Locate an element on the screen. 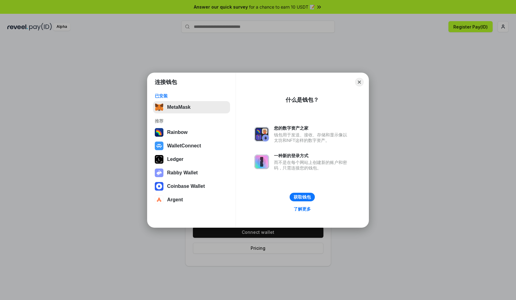  img: svg+xml,%3Csvg%20width%3D%22120%22%20height%3D%22120%22%20viewBox%3D%220%200%20120%20120%22%20fil... is located at coordinates (159, 133).